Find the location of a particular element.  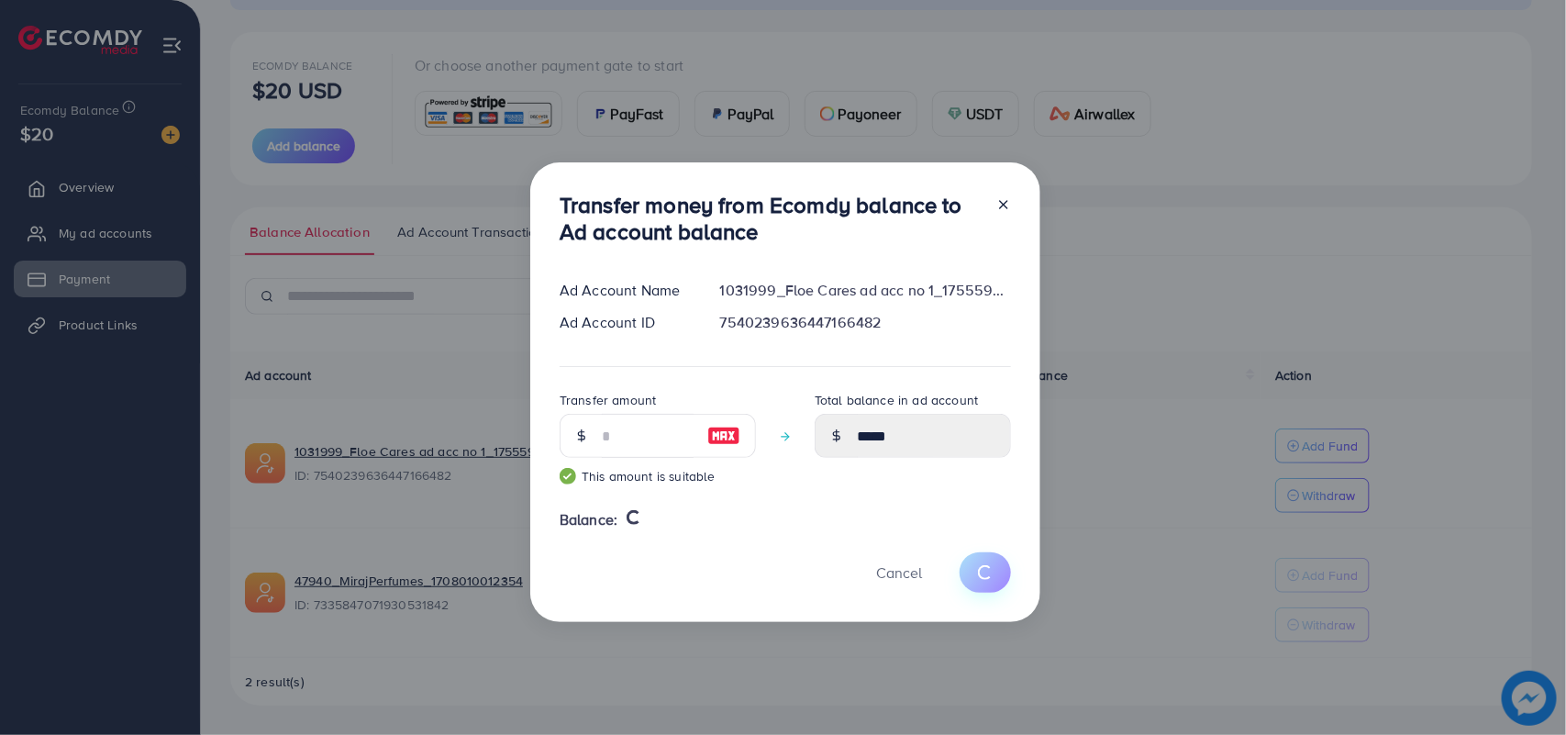

h3: Transfer money from Ecomdy balance to Ad account balance is located at coordinates (771, 218).